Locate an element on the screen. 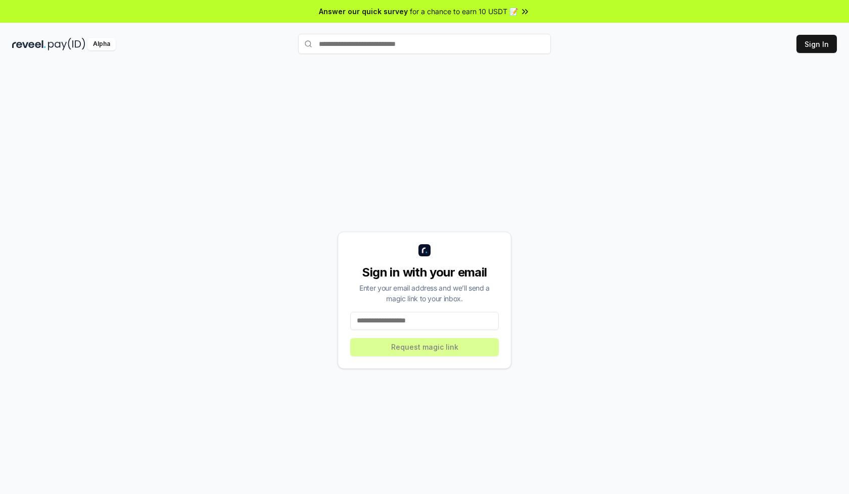  img: logo_small is located at coordinates (424, 251).